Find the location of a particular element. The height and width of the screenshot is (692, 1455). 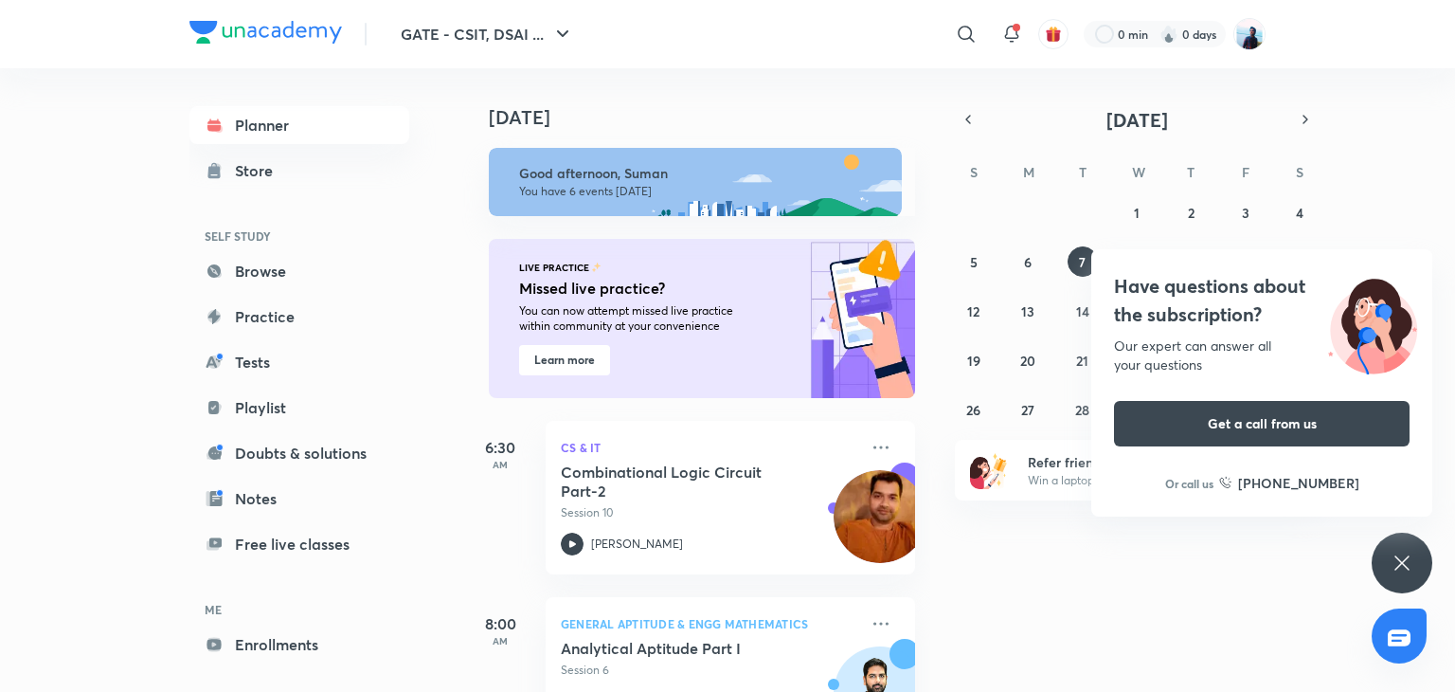

abbr: Sunday is located at coordinates (974, 171).